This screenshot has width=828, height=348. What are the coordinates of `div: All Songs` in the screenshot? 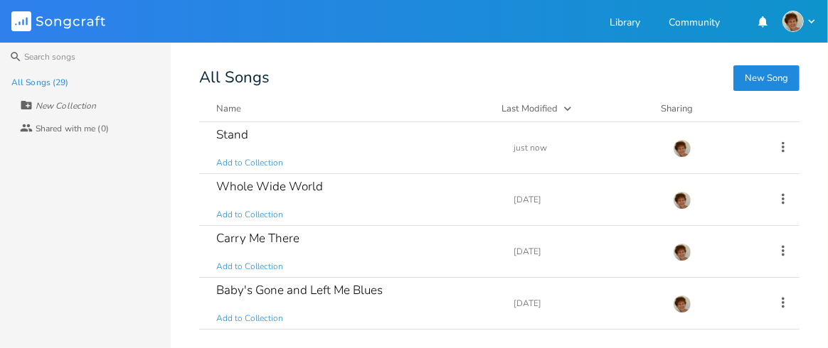 It's located at (499, 78).